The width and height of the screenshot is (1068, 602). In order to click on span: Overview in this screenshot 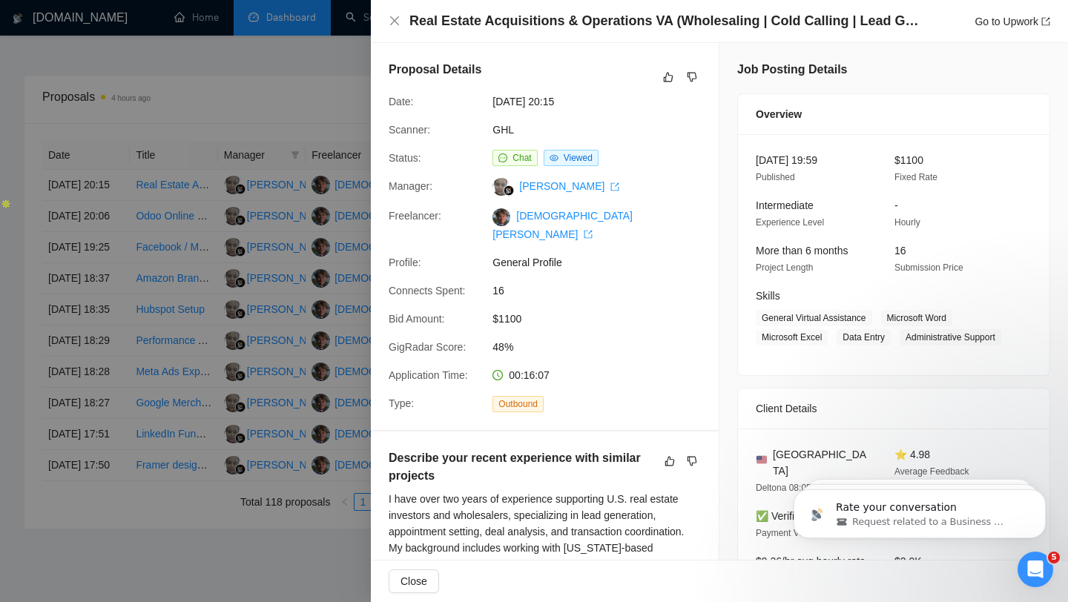, I will do `click(779, 114)`.